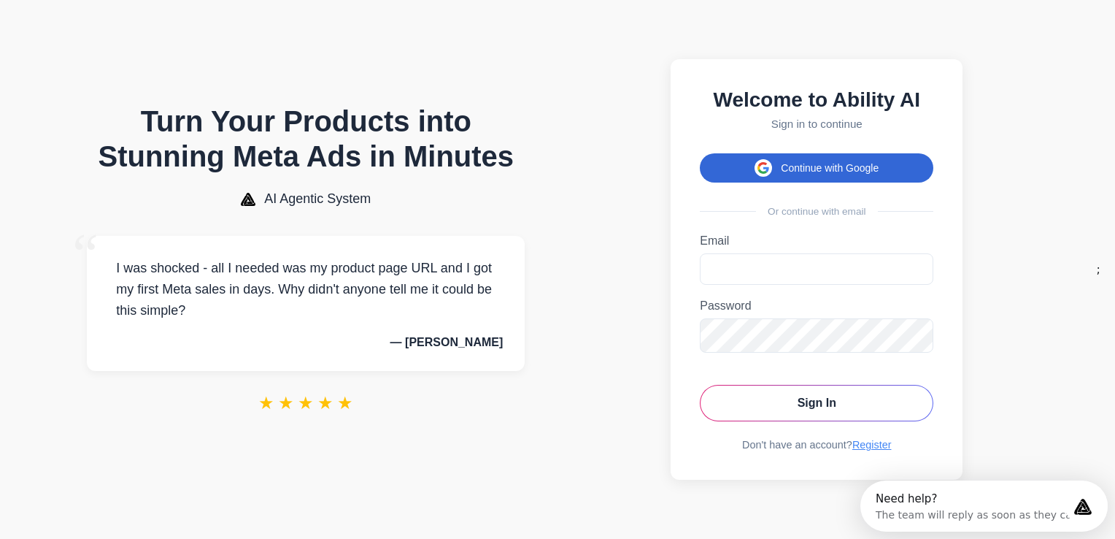 The width and height of the screenshot is (1115, 539). I want to click on div: Open Intercom Messenger, so click(134, 26).